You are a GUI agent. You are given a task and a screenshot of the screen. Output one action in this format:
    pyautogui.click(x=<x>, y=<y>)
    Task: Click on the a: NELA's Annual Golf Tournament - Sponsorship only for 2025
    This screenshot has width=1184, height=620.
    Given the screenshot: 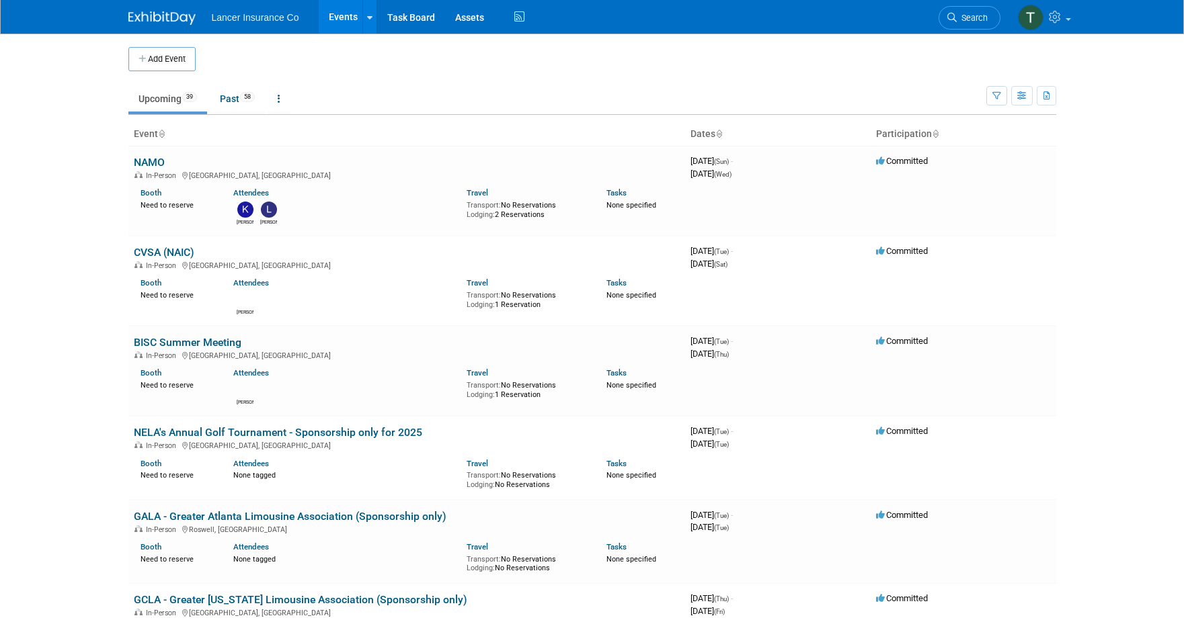 What is the action you would take?
    pyautogui.click(x=278, y=432)
    